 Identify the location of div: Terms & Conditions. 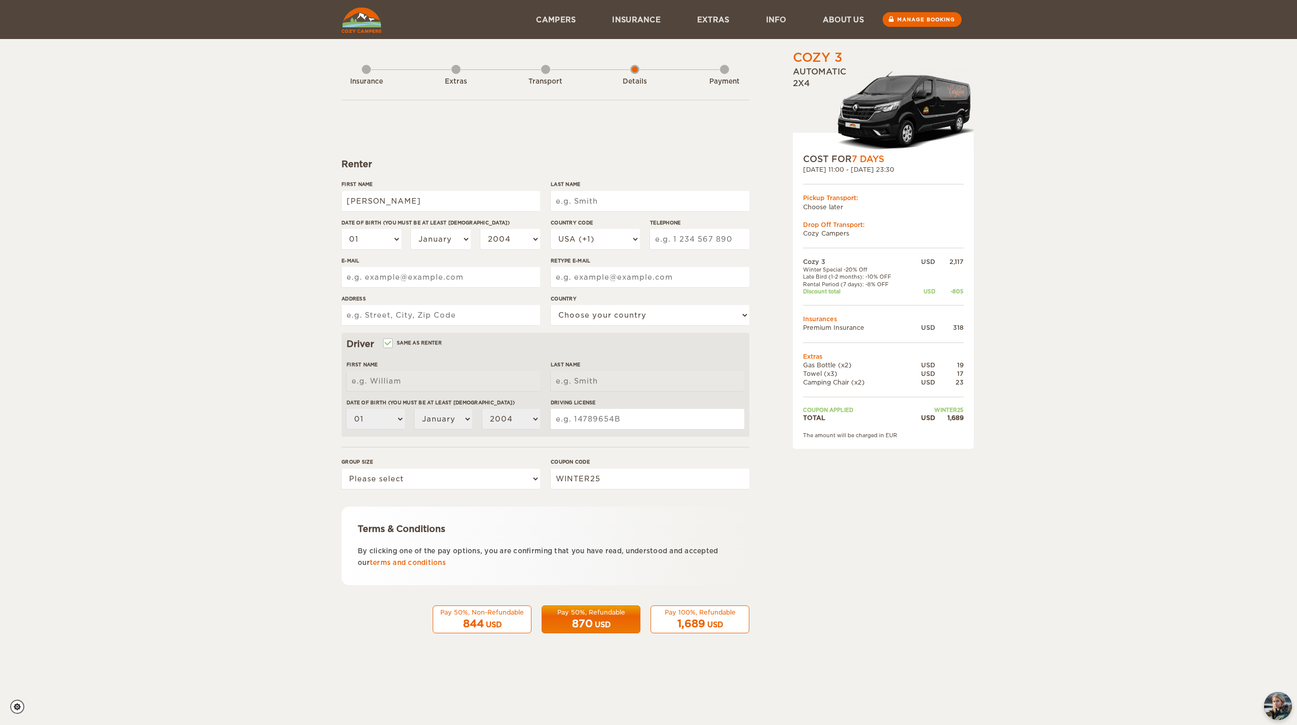
(545, 529).